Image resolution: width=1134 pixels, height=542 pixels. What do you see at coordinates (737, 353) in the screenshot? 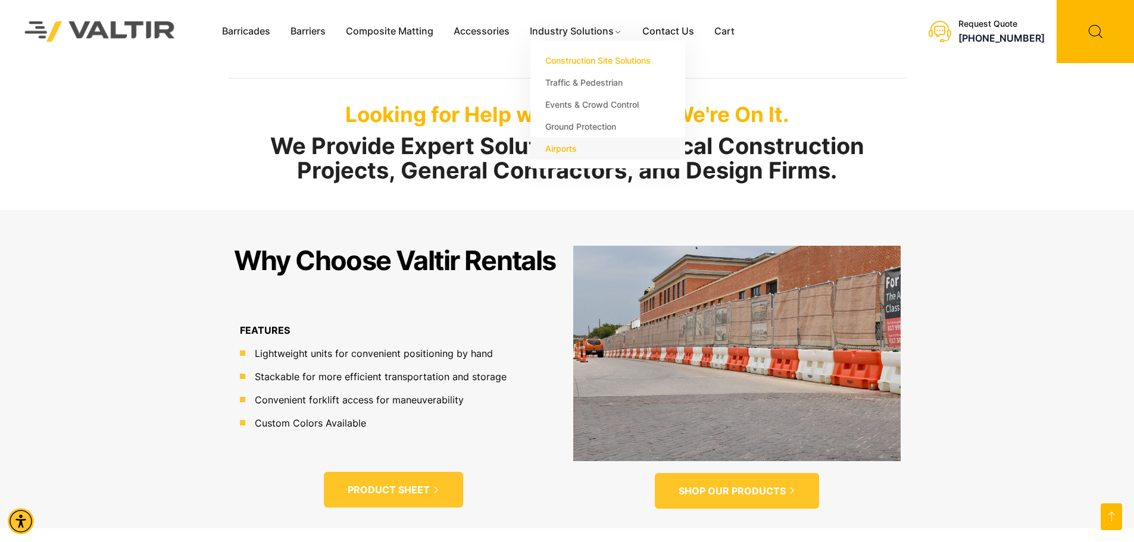
I see `img: SHOP OUR PRODUCTS` at bounding box center [737, 353].